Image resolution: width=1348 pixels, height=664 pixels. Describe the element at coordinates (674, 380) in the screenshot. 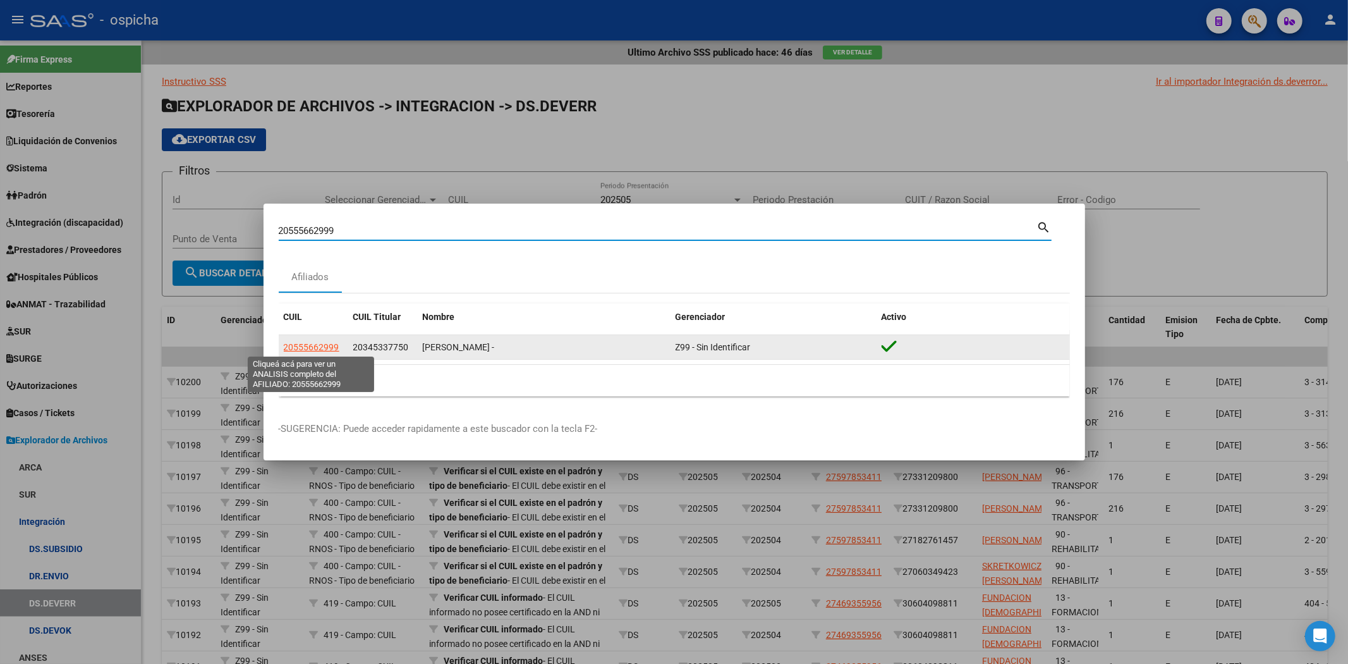

I see `div: 1 total` at that location.